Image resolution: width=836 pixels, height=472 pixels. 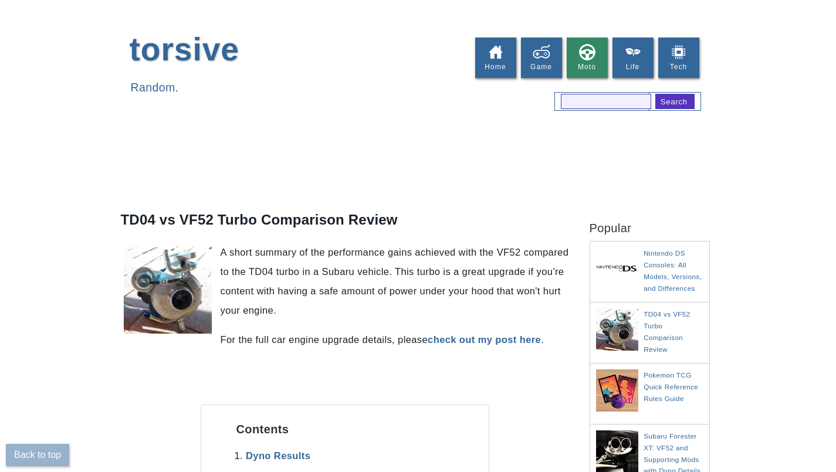 I want to click on a: Pokemon TCG Quick Reference Rules Guide, so click(x=671, y=387).